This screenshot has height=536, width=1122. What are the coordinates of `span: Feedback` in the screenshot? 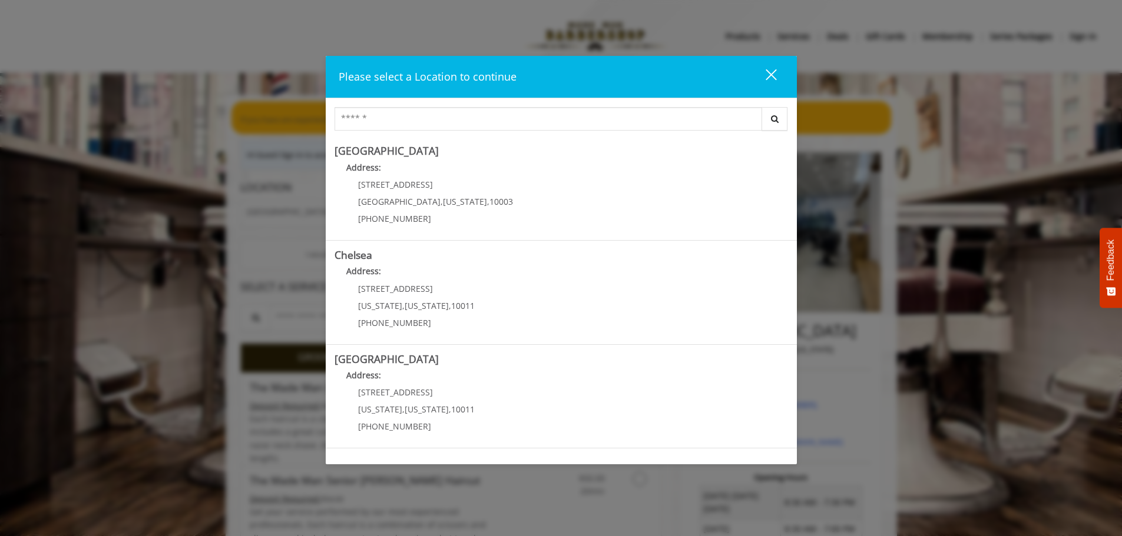 It's located at (1110, 260).